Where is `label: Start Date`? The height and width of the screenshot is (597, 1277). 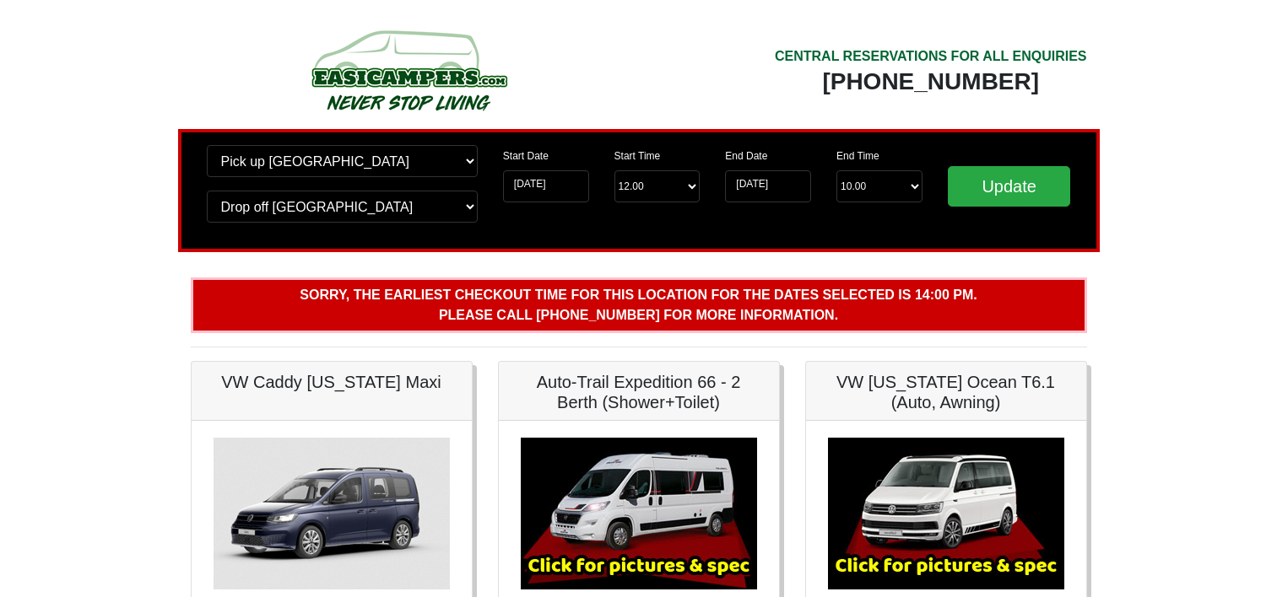
label: Start Date is located at coordinates (526, 156).